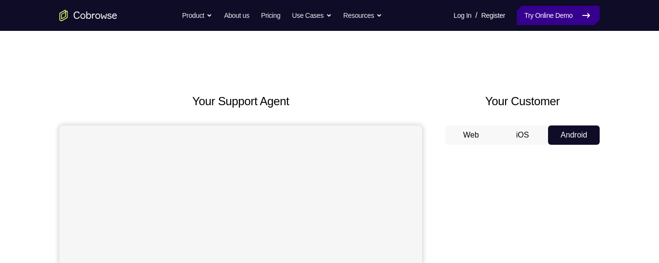 The height and width of the screenshot is (263, 659). Describe the element at coordinates (558, 15) in the screenshot. I see `a: Try Online Demo` at that location.